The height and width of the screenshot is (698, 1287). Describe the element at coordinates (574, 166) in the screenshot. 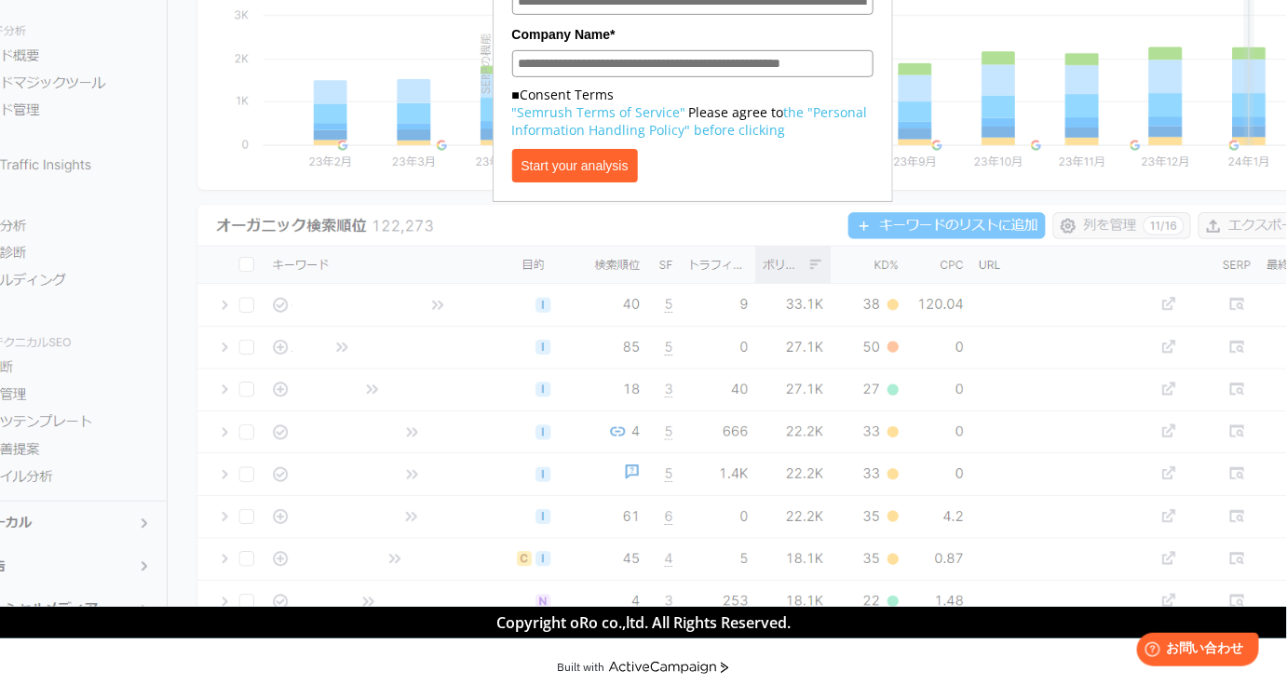

I see `font: Start your analysis` at that location.